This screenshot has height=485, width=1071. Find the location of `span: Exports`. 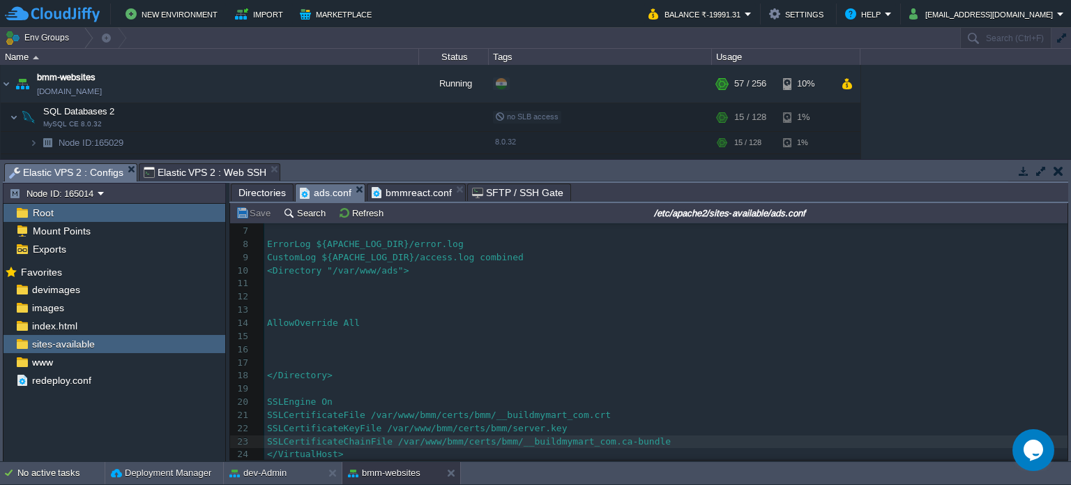

span: Exports is located at coordinates (49, 249).